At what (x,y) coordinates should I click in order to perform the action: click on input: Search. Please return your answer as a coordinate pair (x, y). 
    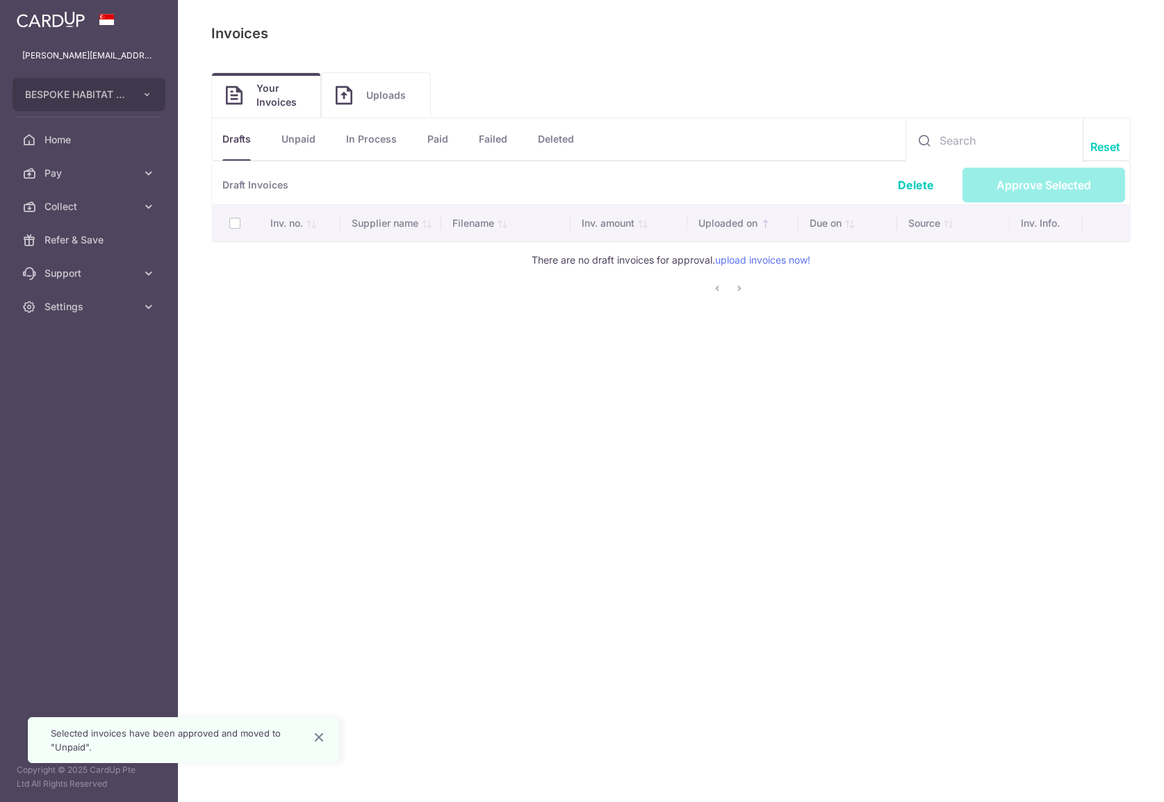
    Looking at the image, I should click on (995, 140).